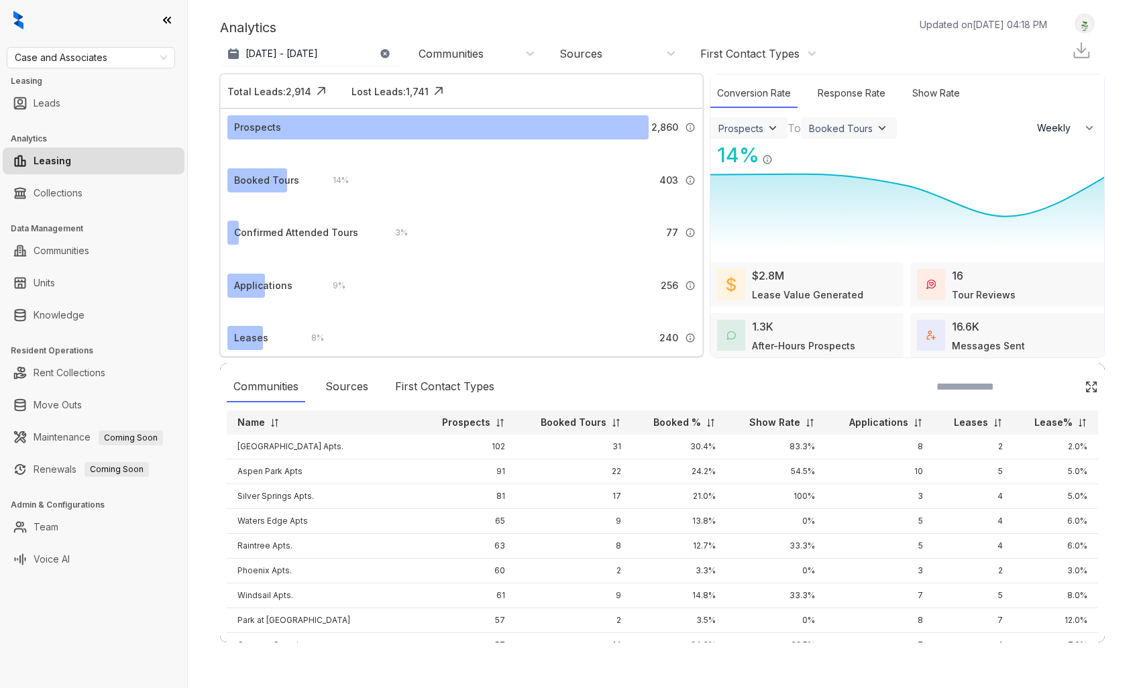 The image size is (1137, 688). I want to click on div: Confirmed Attended Tours, so click(296, 233).